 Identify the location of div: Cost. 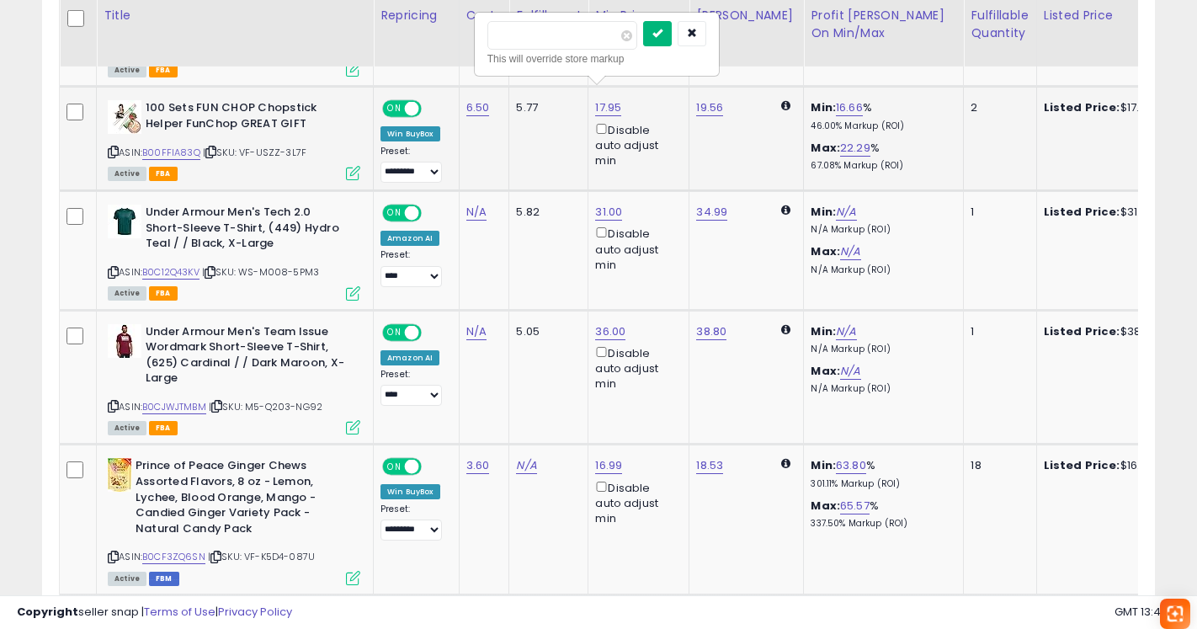
(484, 15).